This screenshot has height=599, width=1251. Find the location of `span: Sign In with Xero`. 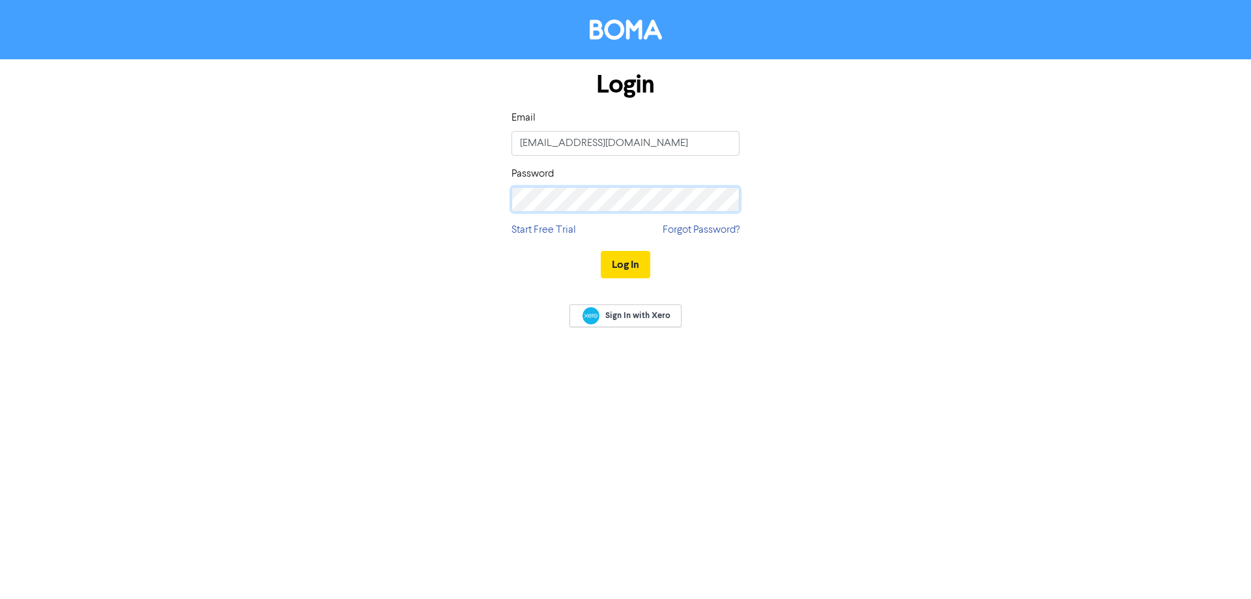

span: Sign In with Xero is located at coordinates (638, 315).